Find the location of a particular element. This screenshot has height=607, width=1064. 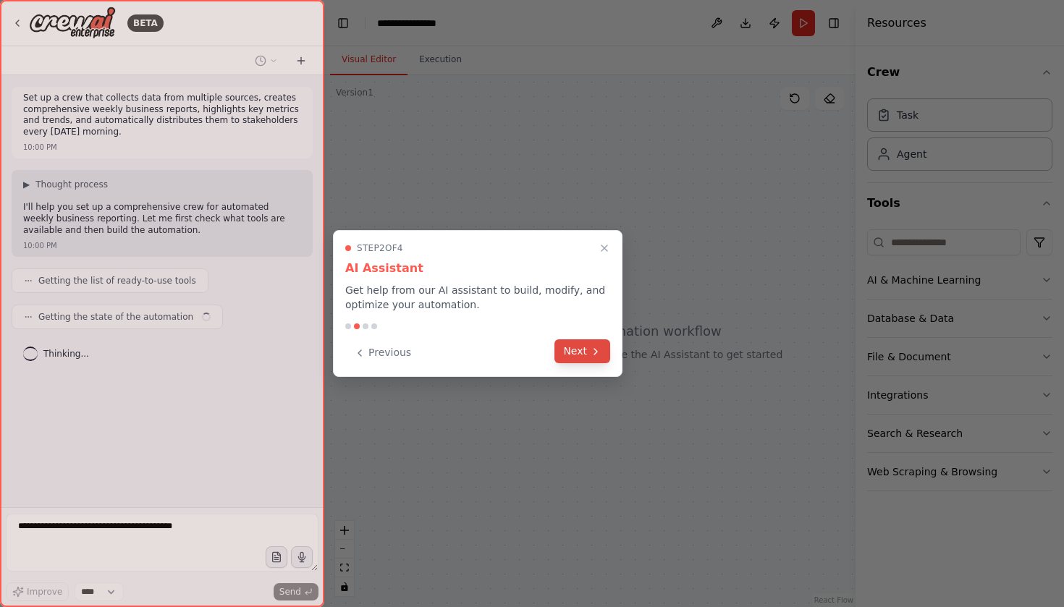

button: Hide left sidebar is located at coordinates (343, 23).